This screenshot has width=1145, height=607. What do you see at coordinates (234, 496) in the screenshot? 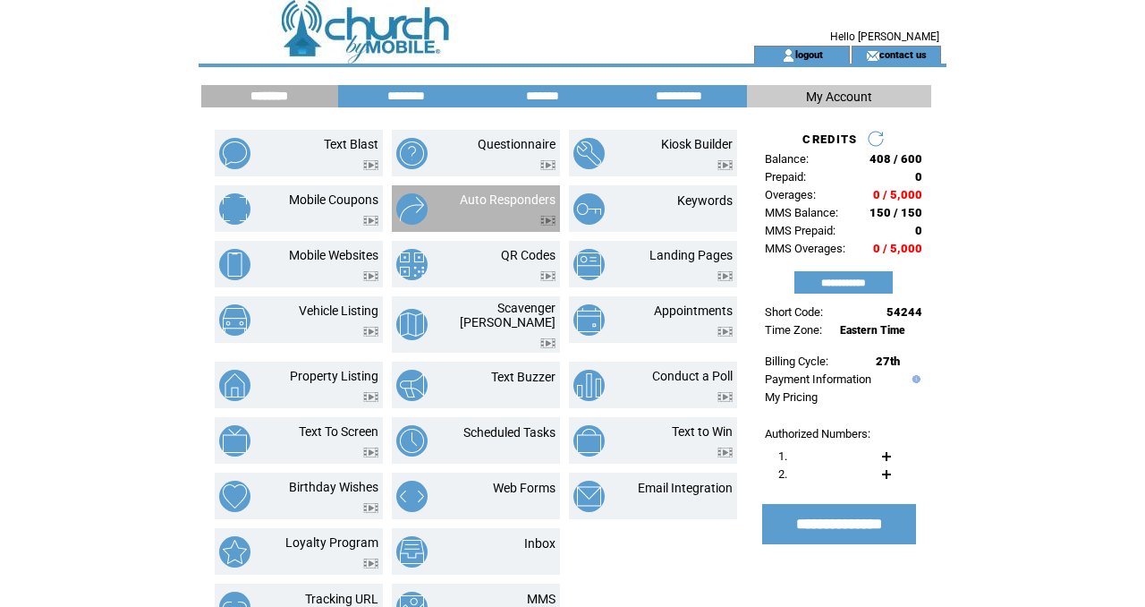
I see `img: birthday-wishes.png` at bounding box center [234, 496].